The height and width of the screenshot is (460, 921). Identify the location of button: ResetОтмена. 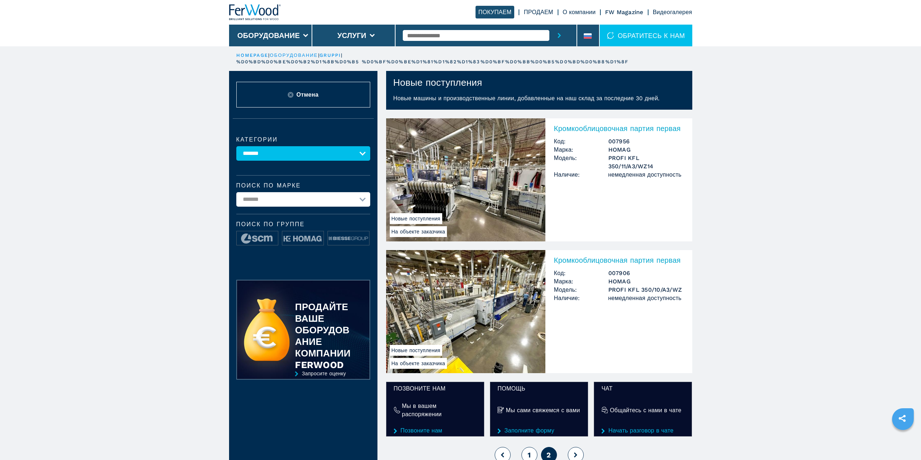
(303, 94).